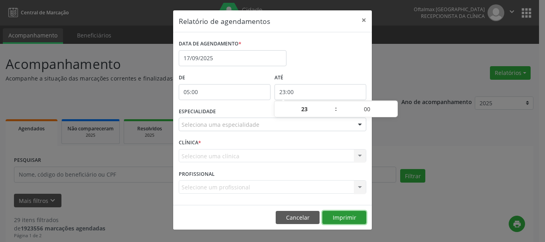 Image resolution: width=545 pixels, height=242 pixels. I want to click on input: Selecione o horário final, so click(320, 92).